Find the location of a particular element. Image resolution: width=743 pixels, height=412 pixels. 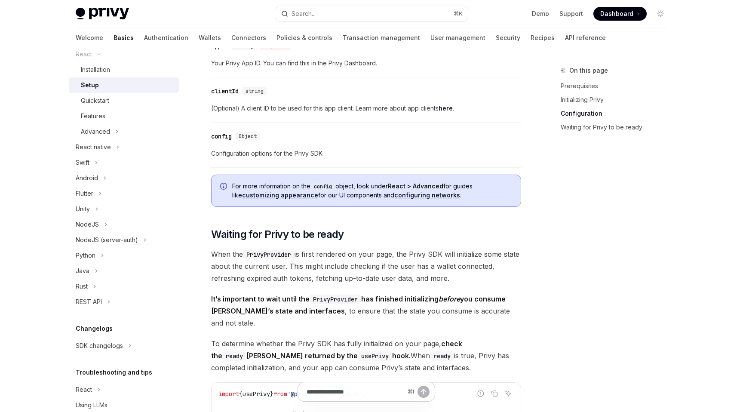

button: Toggle Unity section is located at coordinates (124, 209).